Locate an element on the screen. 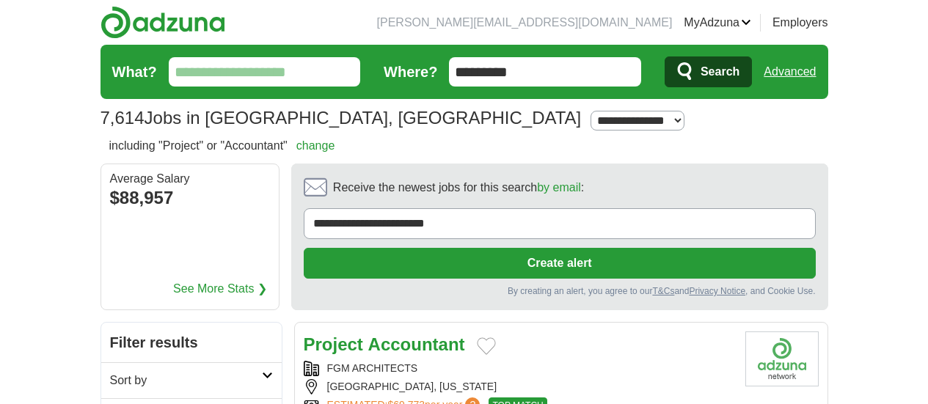 The image size is (928, 404). div: By creating an alert, you agree to our and , and Cookie Use. is located at coordinates (560, 291).